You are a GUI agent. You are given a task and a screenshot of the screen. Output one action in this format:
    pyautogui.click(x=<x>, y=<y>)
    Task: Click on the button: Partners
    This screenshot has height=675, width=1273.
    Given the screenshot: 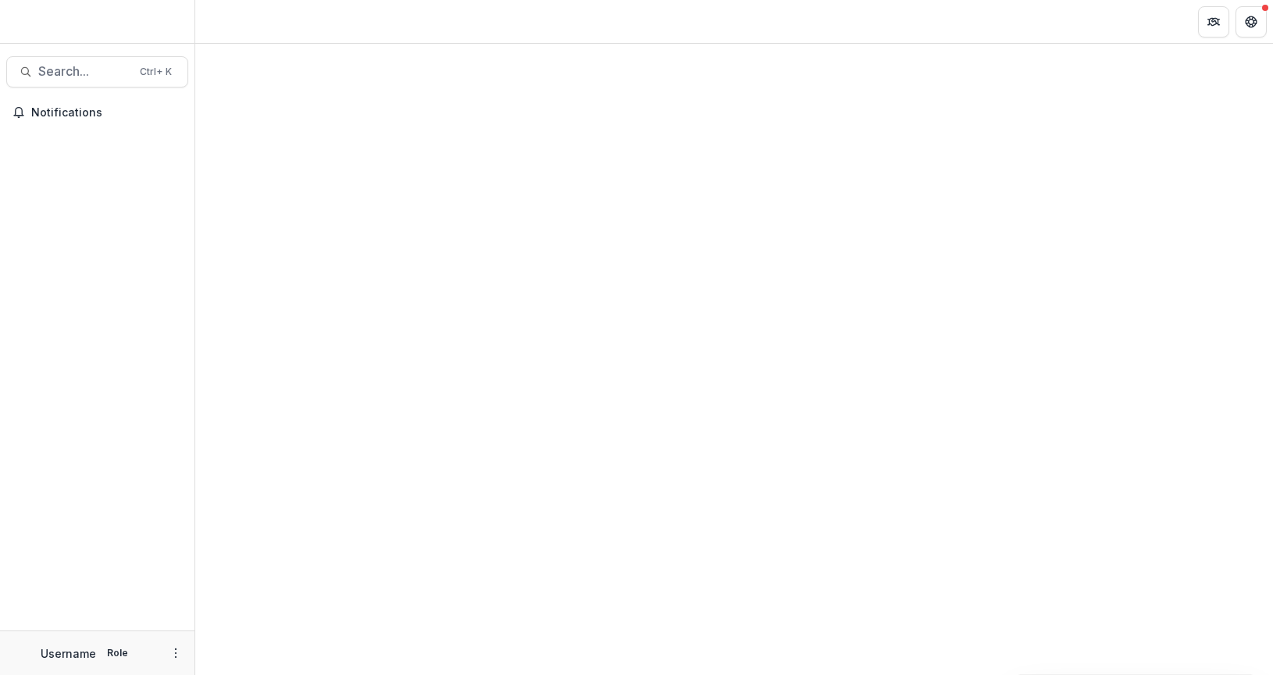 What is the action you would take?
    pyautogui.click(x=1214, y=22)
    